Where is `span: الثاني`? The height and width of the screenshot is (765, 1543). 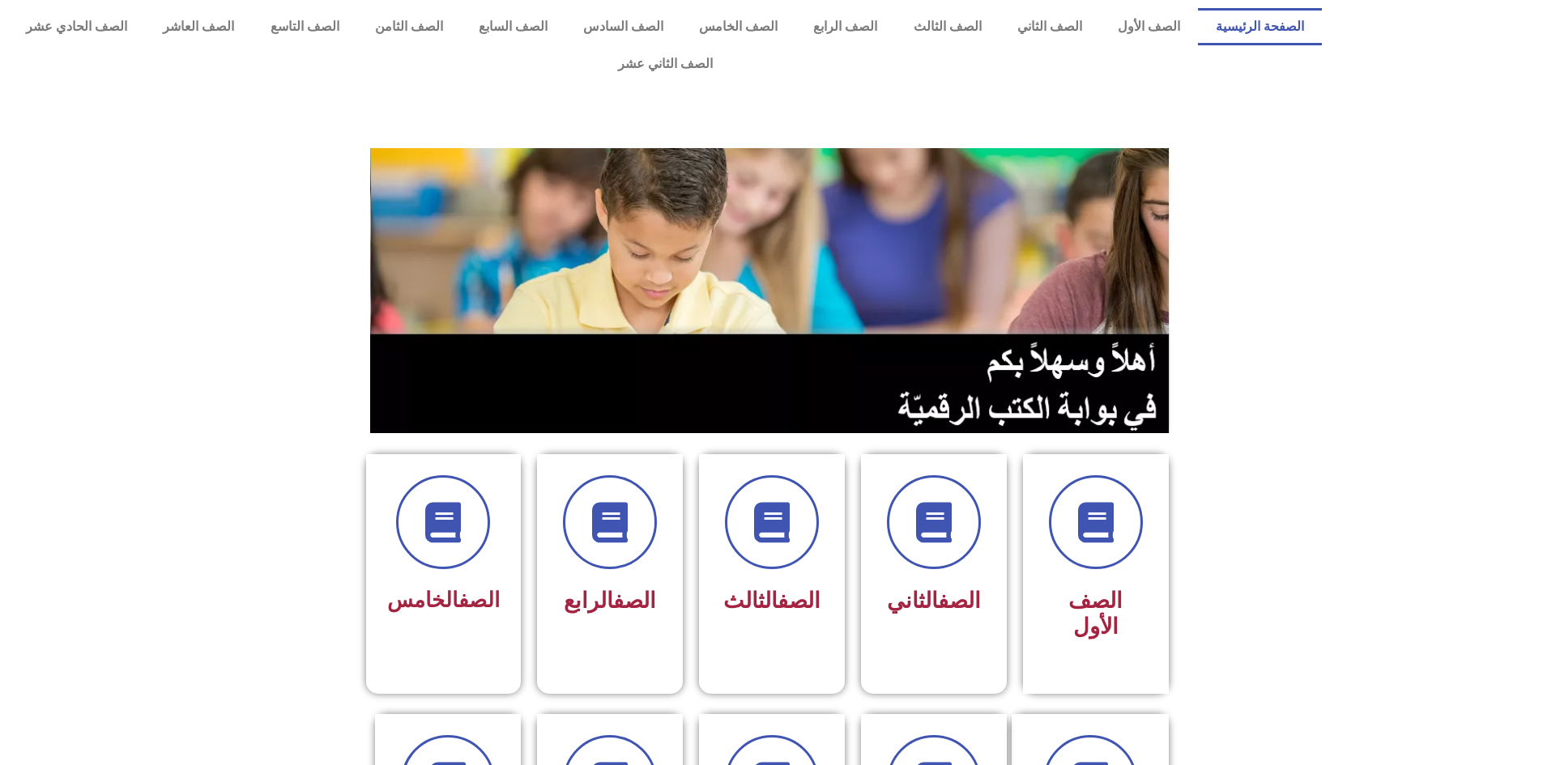
span: الثاني is located at coordinates (934, 601).